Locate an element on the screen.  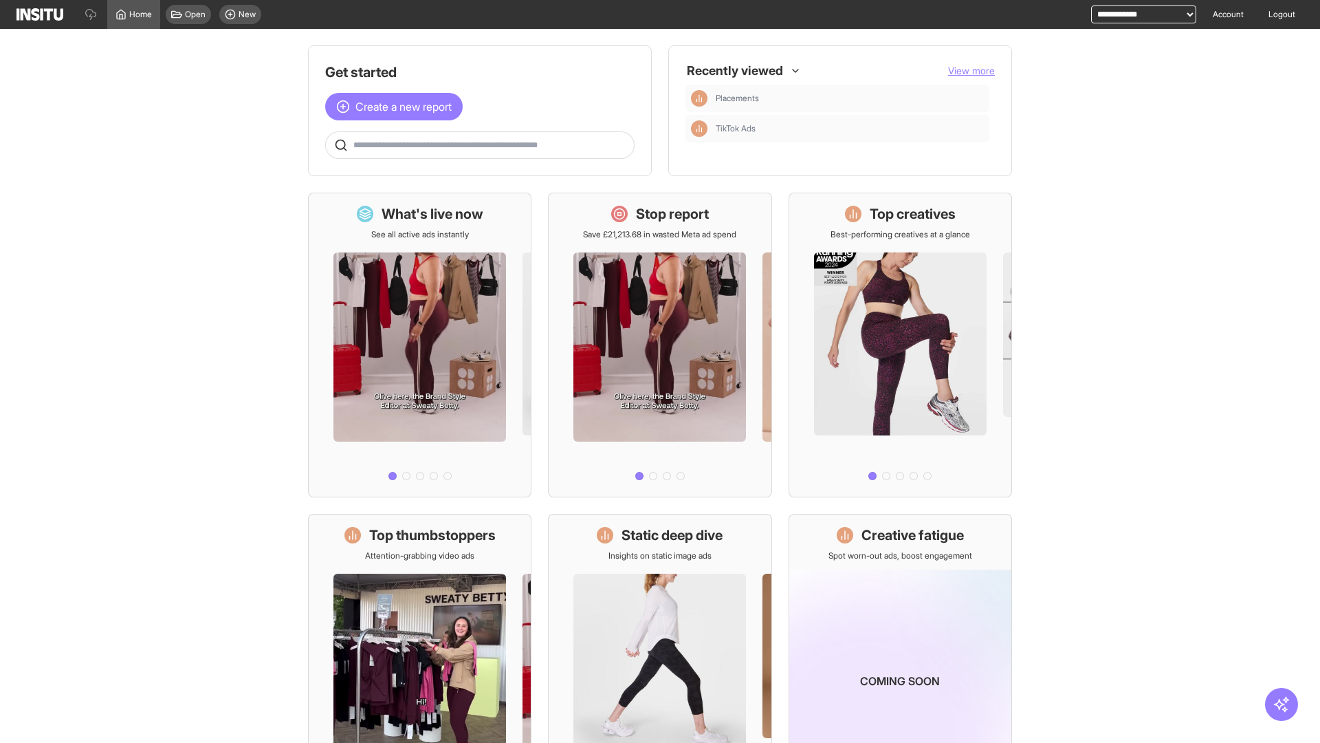
p: See all active ads instantly is located at coordinates (420, 234).